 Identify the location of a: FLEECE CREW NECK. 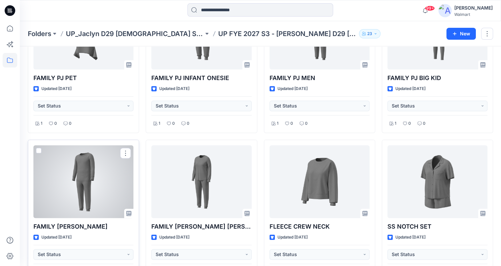
(319, 182).